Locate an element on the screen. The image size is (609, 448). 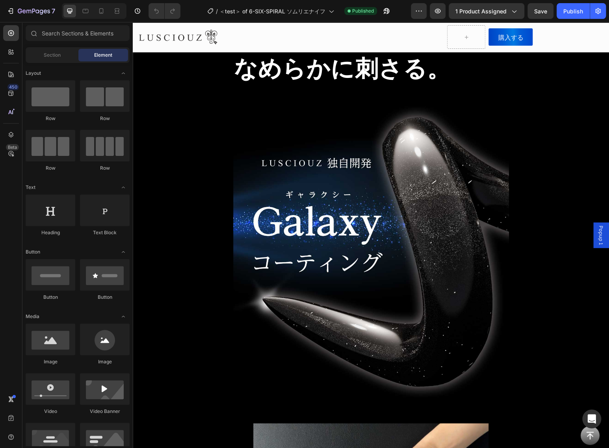
div: Undo/Redo is located at coordinates (164, 11).